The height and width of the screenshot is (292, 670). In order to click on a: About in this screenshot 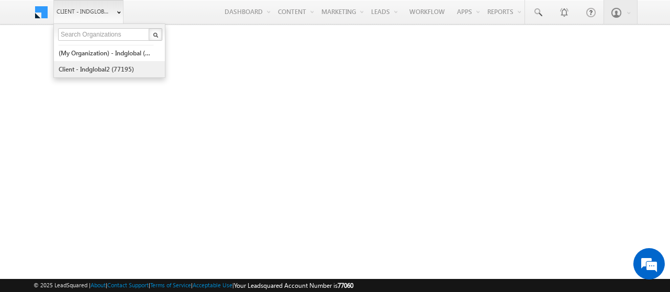, I will do `click(98, 285)`.